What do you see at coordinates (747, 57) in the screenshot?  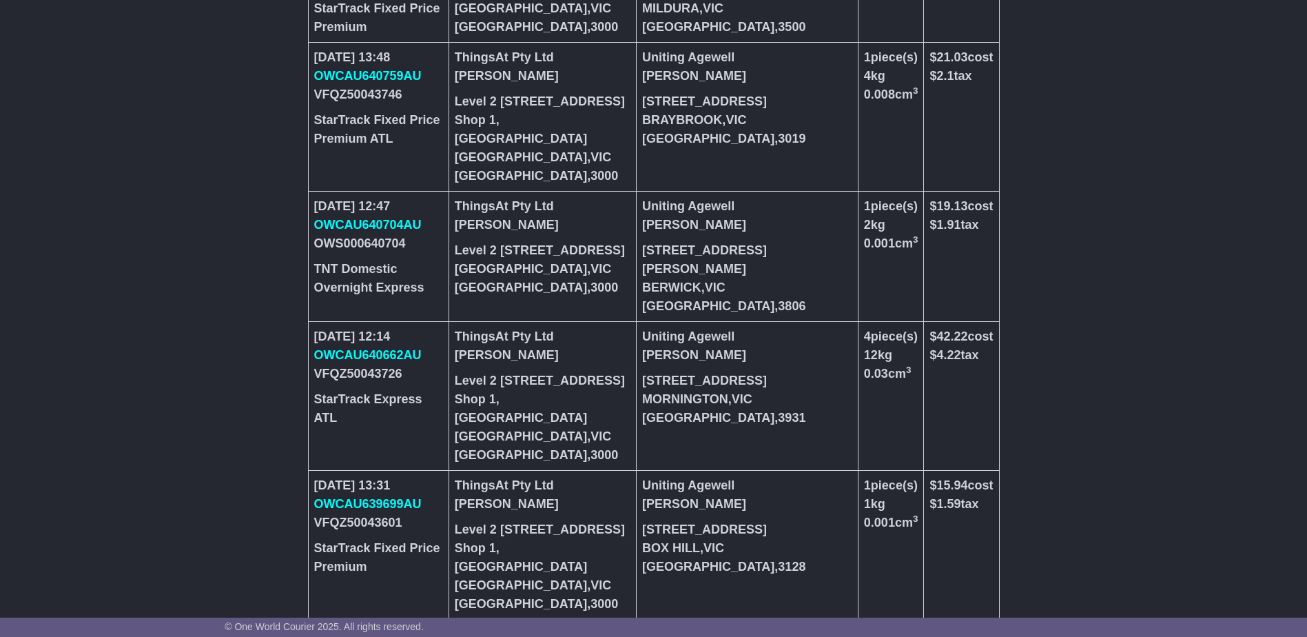 I see `div: Uniting Agewell` at bounding box center [747, 57].